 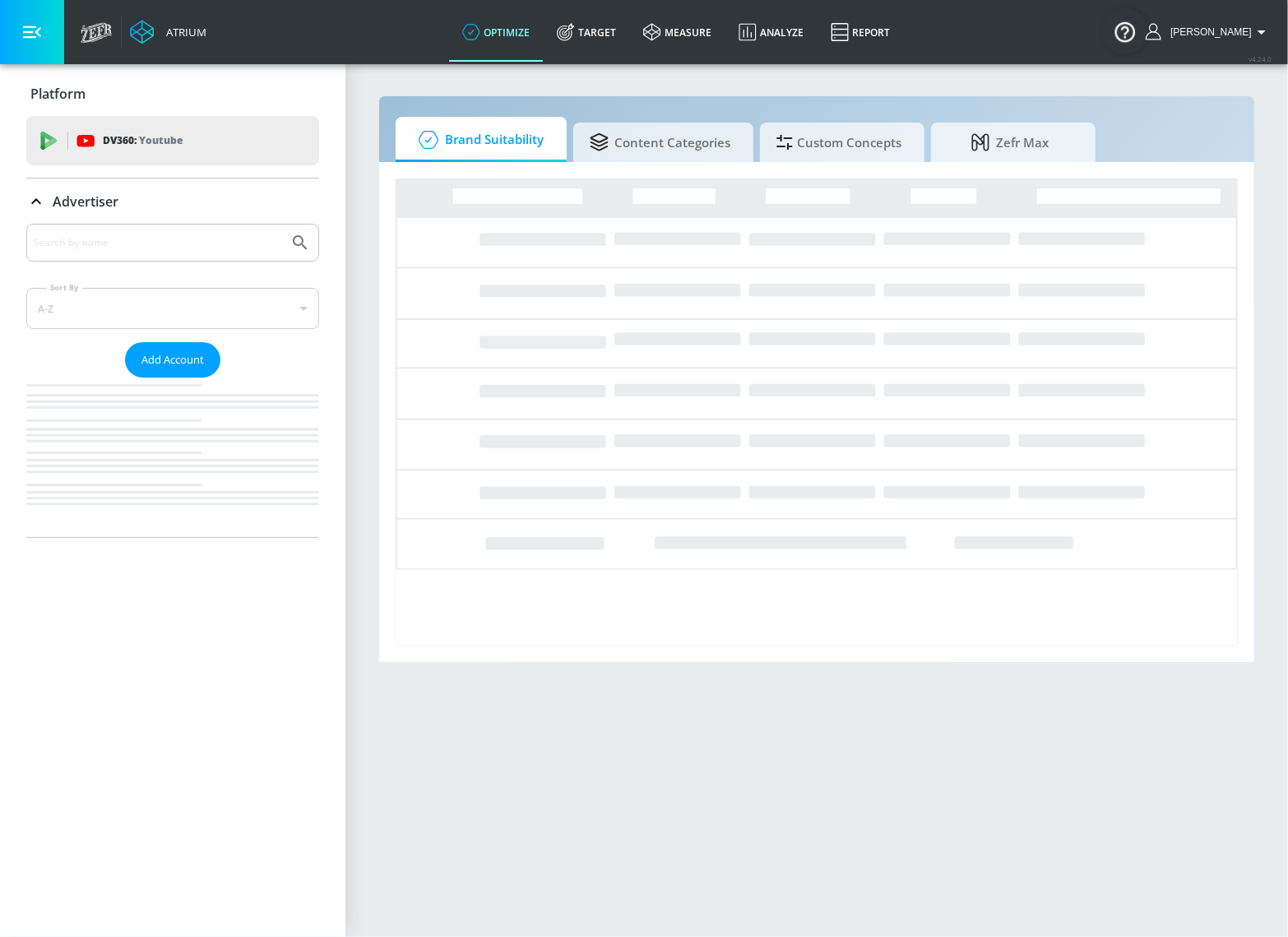 I want to click on input: Search by name, so click(x=157, y=243).